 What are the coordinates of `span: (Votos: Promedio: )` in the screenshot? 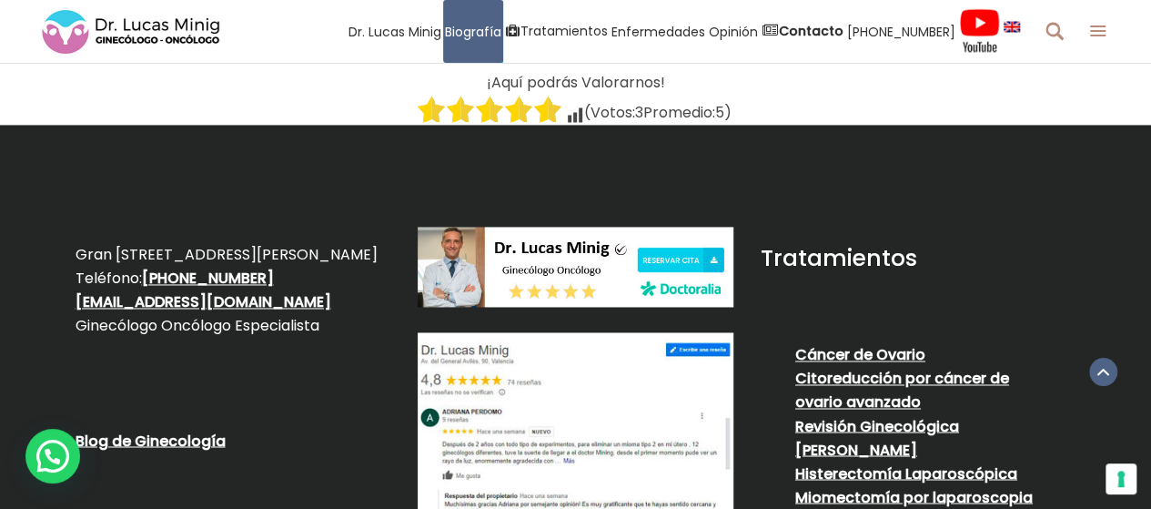 It's located at (658, 112).